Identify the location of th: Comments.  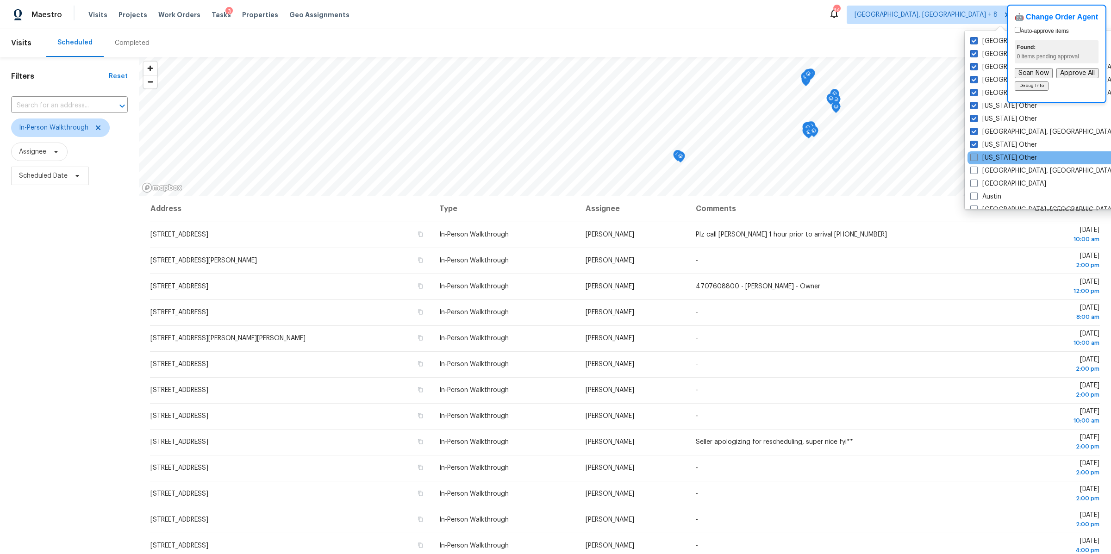
(831, 209).